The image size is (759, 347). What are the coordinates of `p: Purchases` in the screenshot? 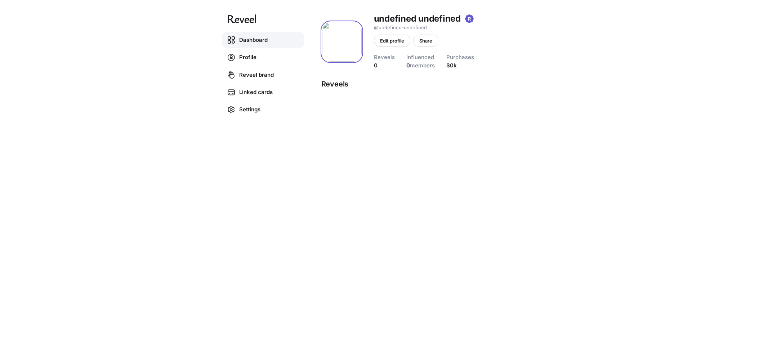 It's located at (460, 57).